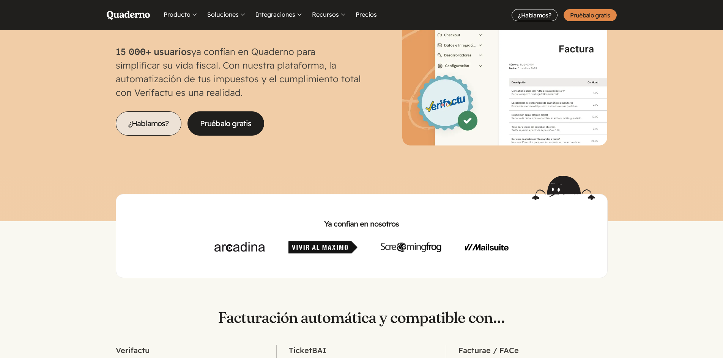 Image resolution: width=723 pixels, height=358 pixels. Describe the element at coordinates (153, 52) in the screenshot. I see `strong: 15 000+ usuarios` at that location.